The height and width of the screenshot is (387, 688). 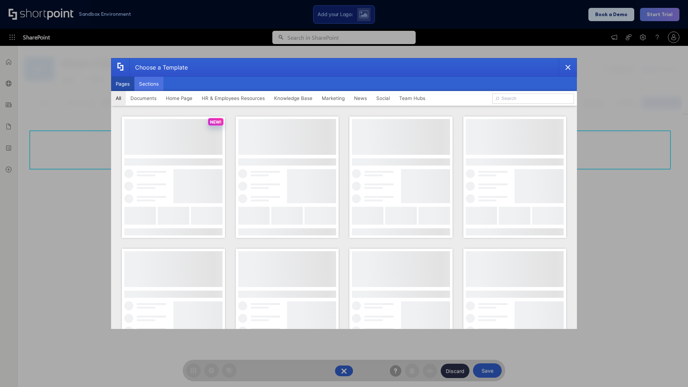 What do you see at coordinates (179, 98) in the screenshot?
I see `button: Home Page` at bounding box center [179, 98].